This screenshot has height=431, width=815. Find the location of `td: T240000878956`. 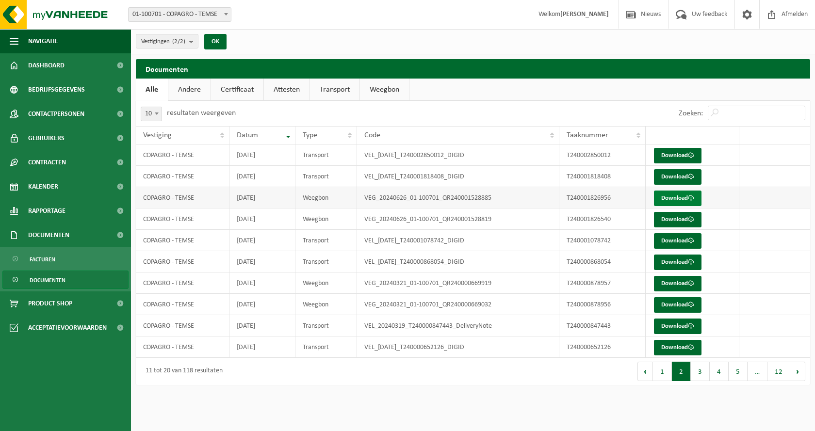

td: T240000878956 is located at coordinates (603, 305).